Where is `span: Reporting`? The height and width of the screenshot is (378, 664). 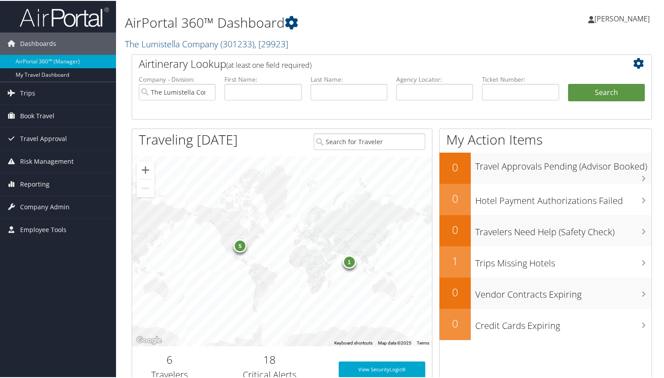 span: Reporting is located at coordinates (35, 183).